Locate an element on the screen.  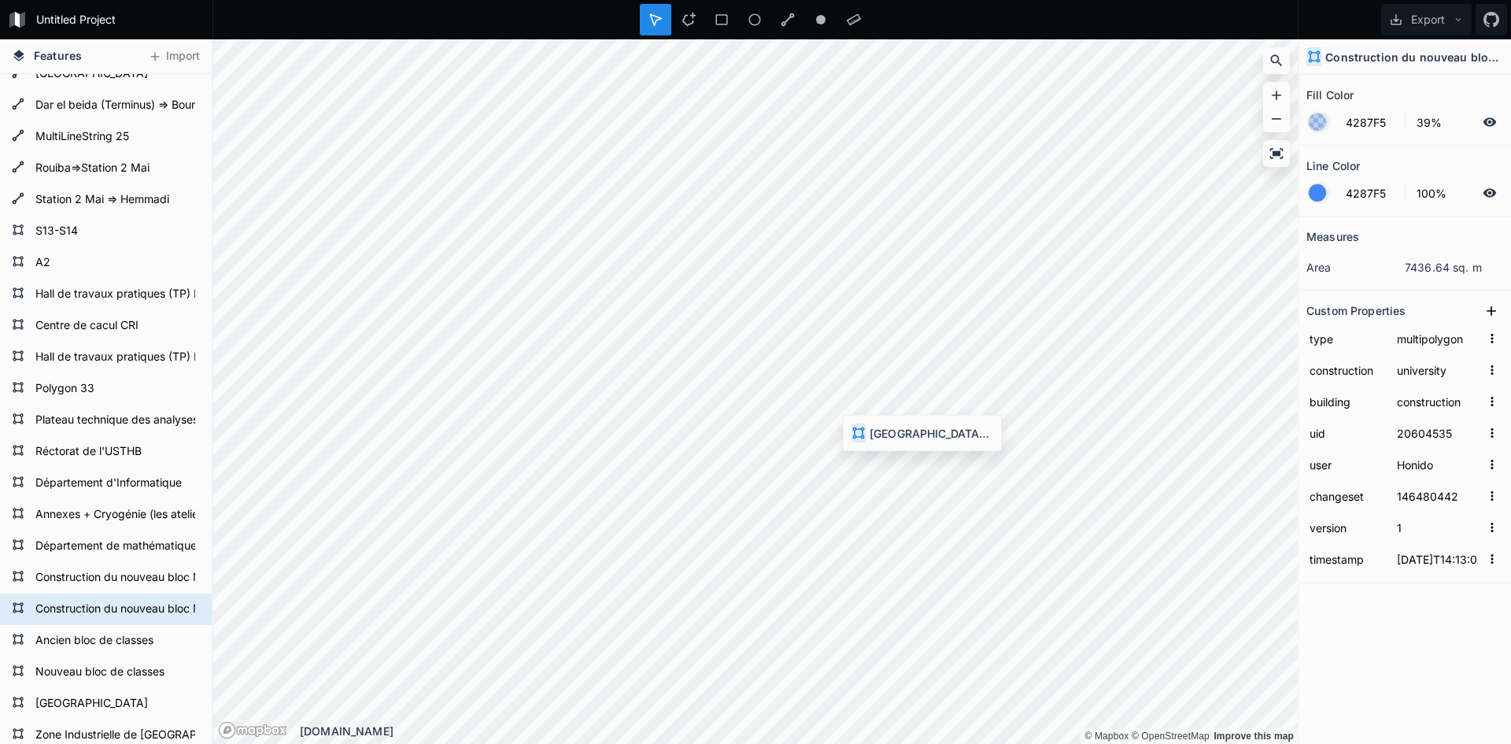
button: Export is located at coordinates (1426, 20).